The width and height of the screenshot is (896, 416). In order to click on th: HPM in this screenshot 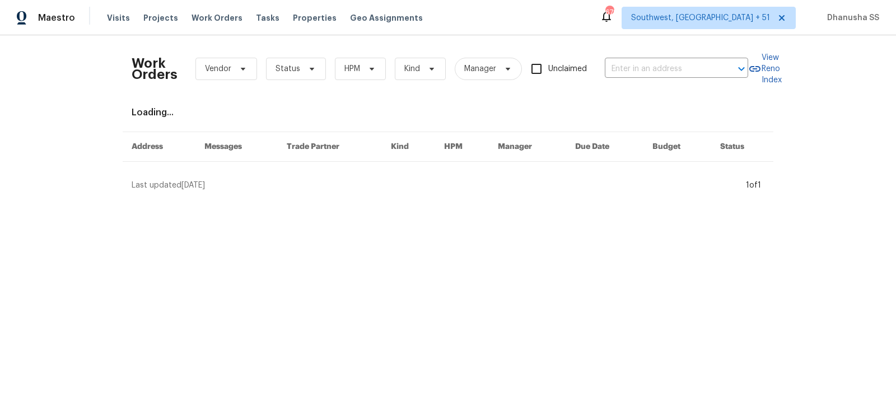, I will do `click(462, 147)`.